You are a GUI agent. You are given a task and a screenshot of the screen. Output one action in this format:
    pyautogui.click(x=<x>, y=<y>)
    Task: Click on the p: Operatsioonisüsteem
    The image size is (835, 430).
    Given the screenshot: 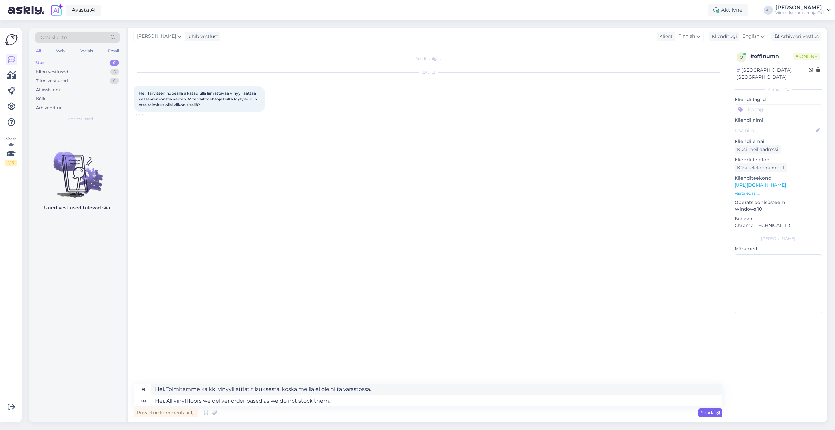 What is the action you would take?
    pyautogui.click(x=778, y=202)
    